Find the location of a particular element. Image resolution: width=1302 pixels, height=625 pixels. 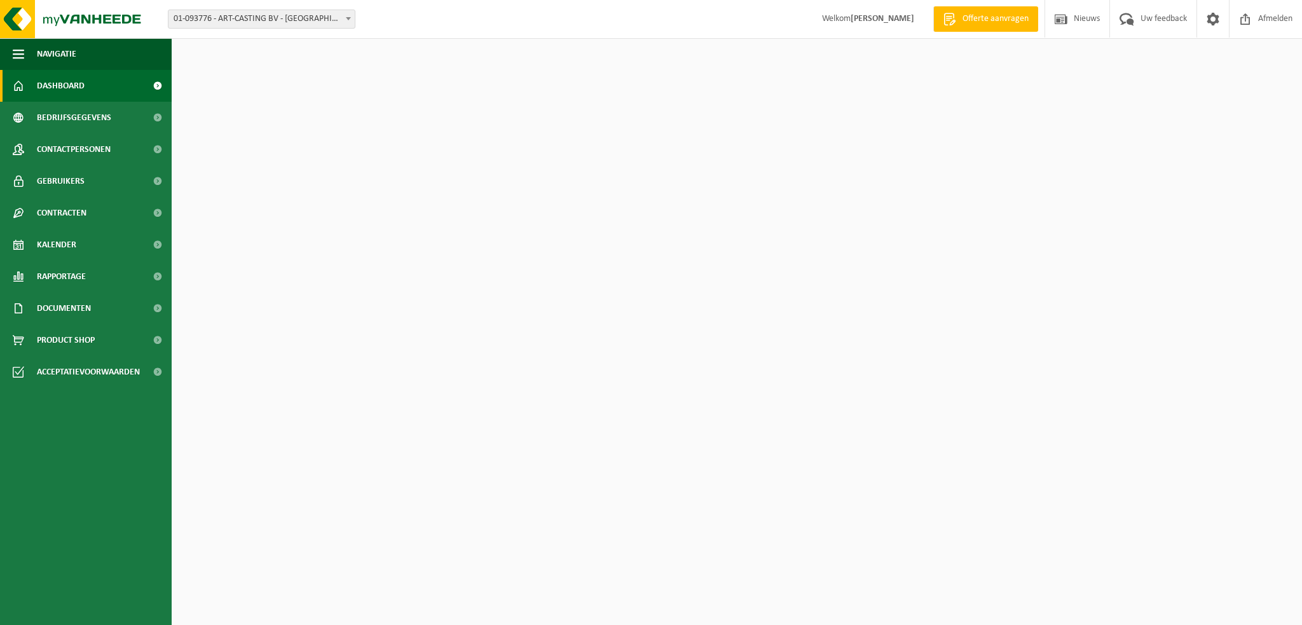

span: Rapportage is located at coordinates (61, 276).